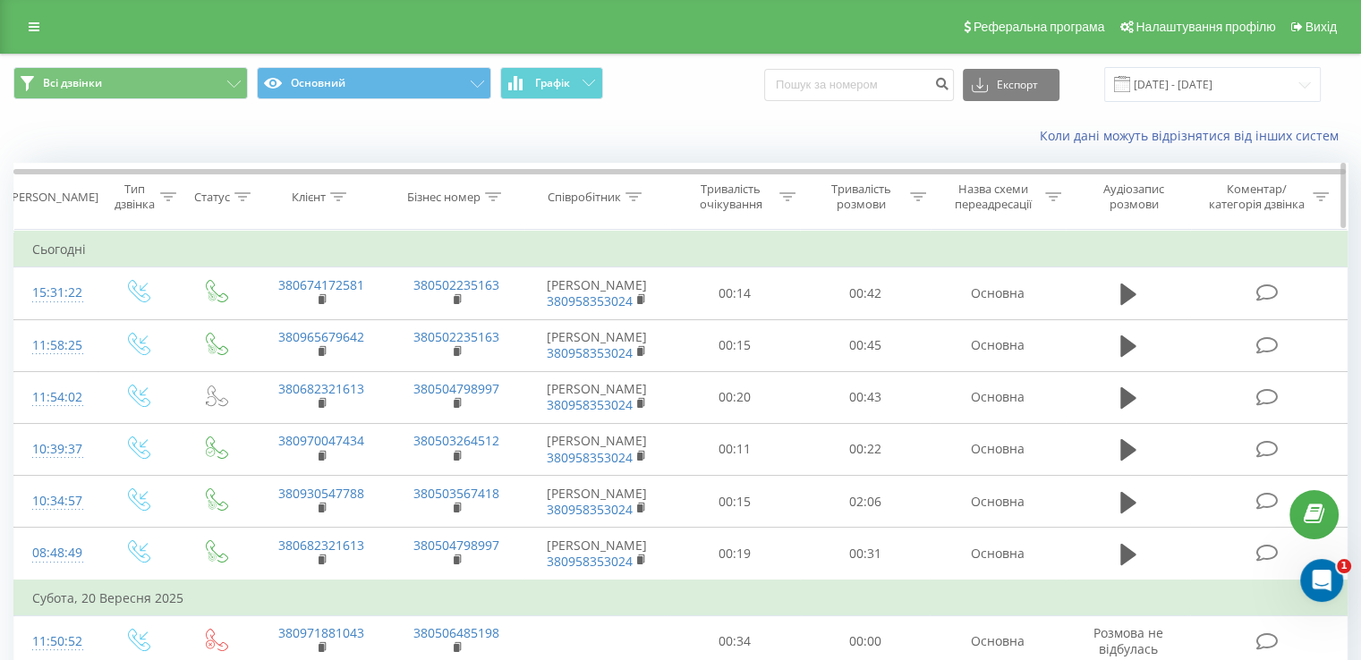 This screenshot has width=1361, height=660. Describe the element at coordinates (133, 197) in the screenshot. I see `div: Тип дзвінка` at that location.